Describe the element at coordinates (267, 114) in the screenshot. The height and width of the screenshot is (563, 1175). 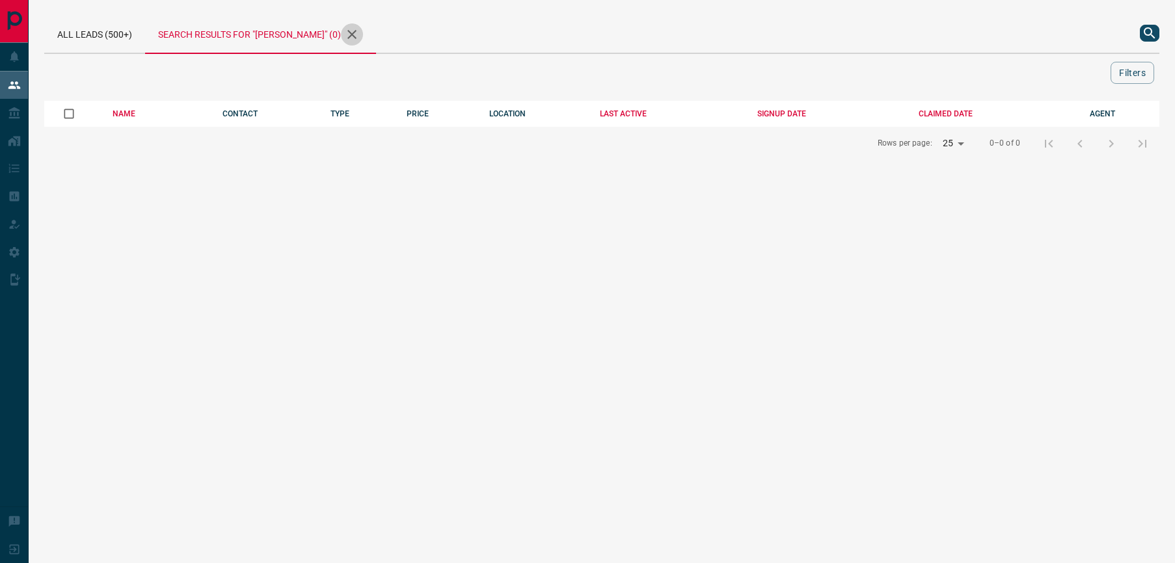
I see `div: CONTACT` at that location.